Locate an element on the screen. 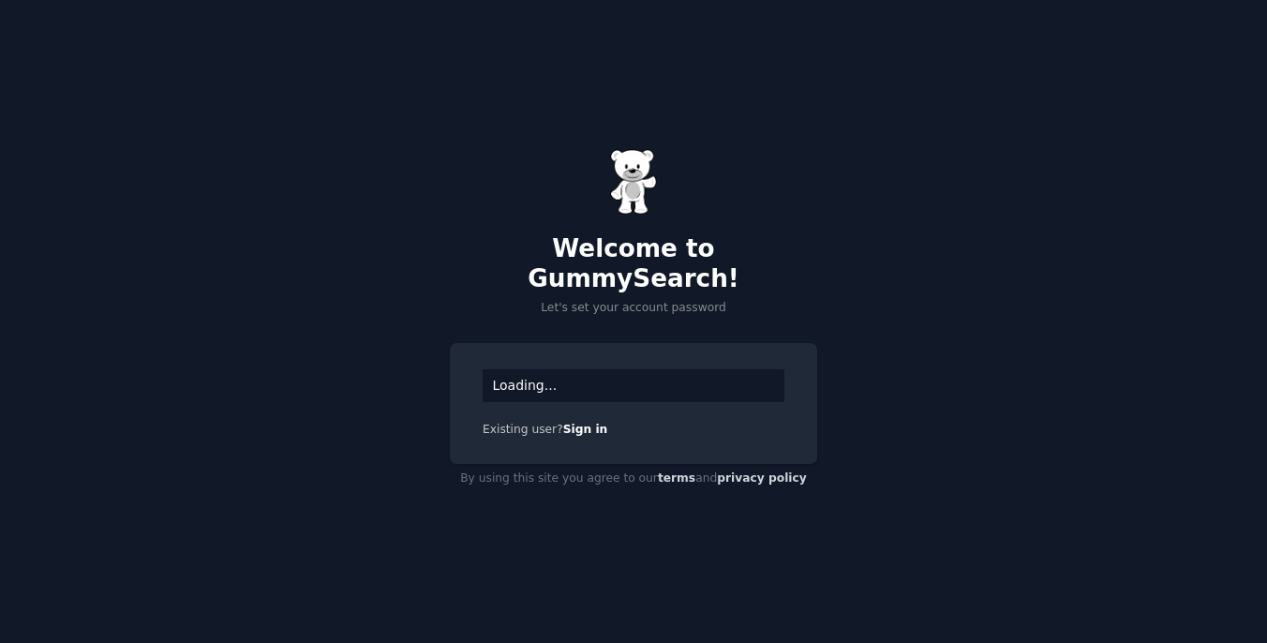  a: Sign in is located at coordinates (586, 429).